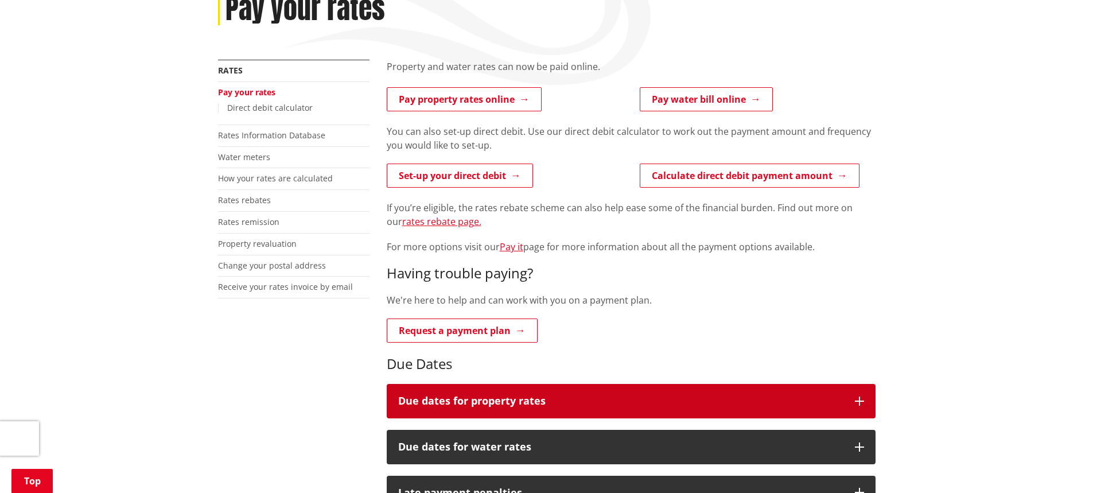  What do you see at coordinates (631, 447) in the screenshot?
I see `button: Due dates for water rates` at bounding box center [631, 447].